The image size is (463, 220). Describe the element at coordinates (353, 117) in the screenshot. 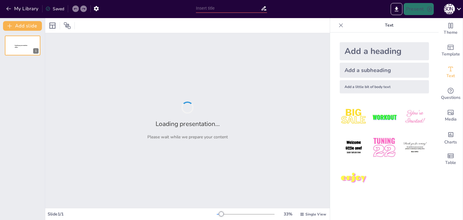

I see `img: 1.jpeg` at that location.